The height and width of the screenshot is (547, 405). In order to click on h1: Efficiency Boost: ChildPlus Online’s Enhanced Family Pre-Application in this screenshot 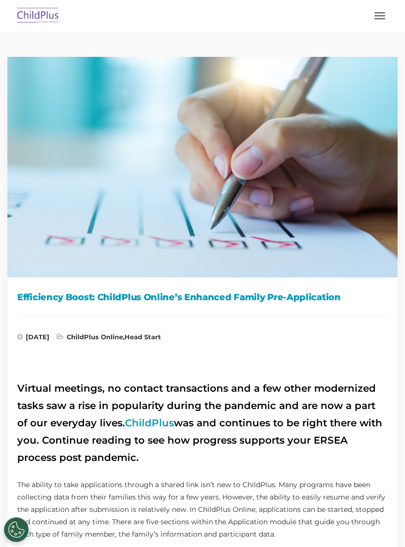, I will do `click(203, 297)`.